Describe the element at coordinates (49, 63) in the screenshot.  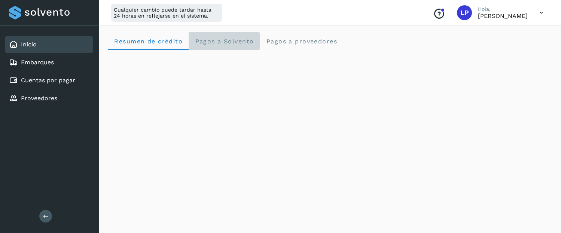
I see `div: Embarques` at that location.